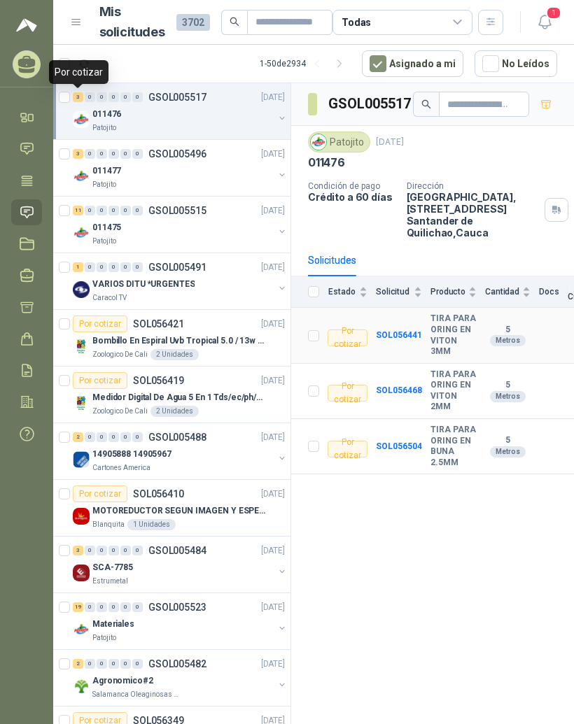  What do you see at coordinates (27, 25) in the screenshot?
I see `img: Logo peakr` at bounding box center [27, 25].